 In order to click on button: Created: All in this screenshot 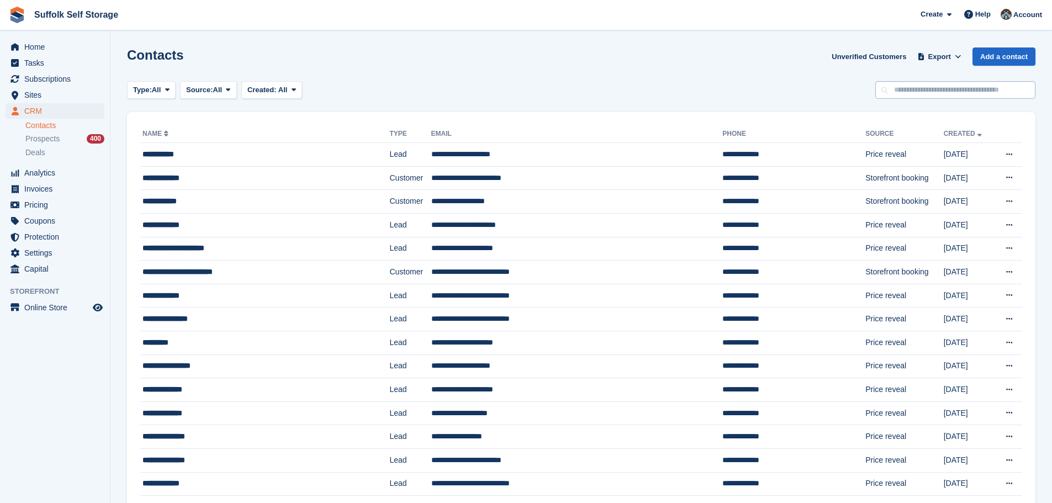, I will do `click(272, 90)`.